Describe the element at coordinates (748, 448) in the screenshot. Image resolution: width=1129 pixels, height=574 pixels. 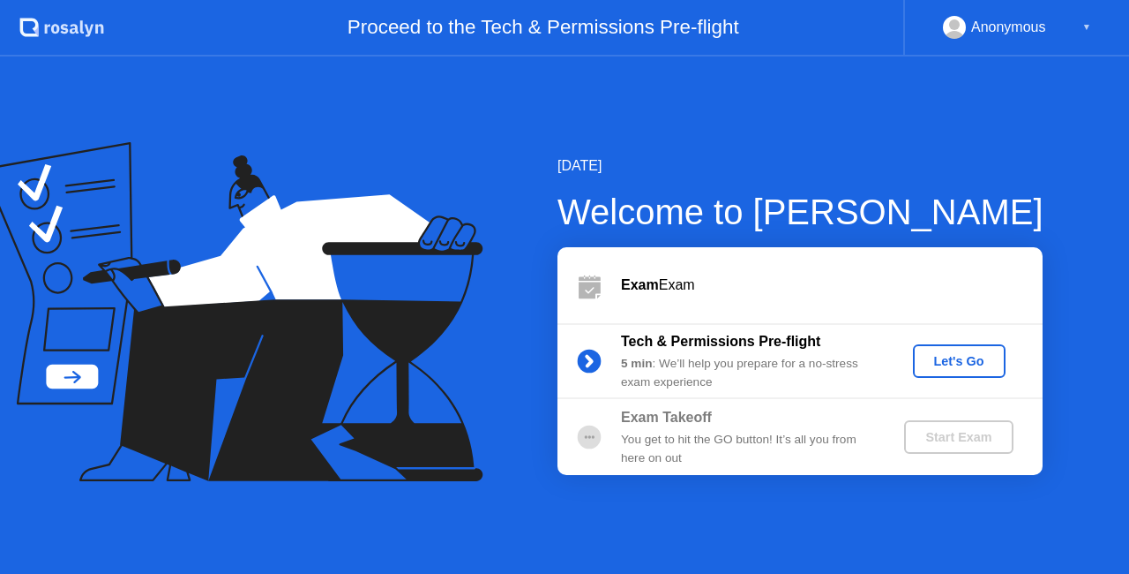
I see `div: You get to hit the GO button! It’s all you from here on out` at that location.